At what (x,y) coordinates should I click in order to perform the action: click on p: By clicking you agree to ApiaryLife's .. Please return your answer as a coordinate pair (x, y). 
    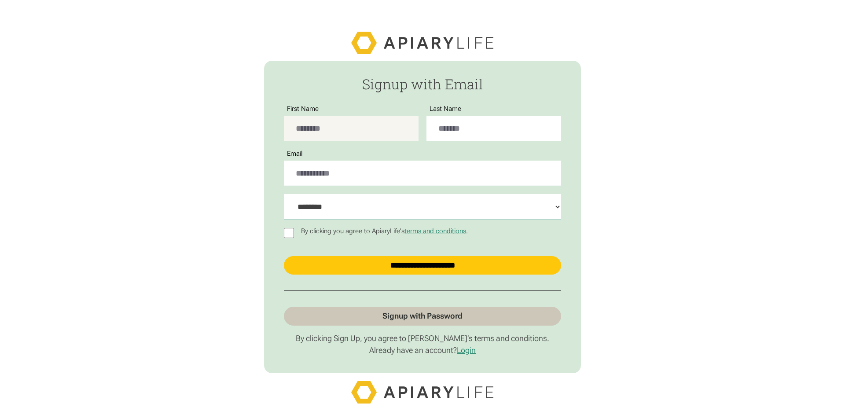
    Looking at the image, I should click on (384, 231).